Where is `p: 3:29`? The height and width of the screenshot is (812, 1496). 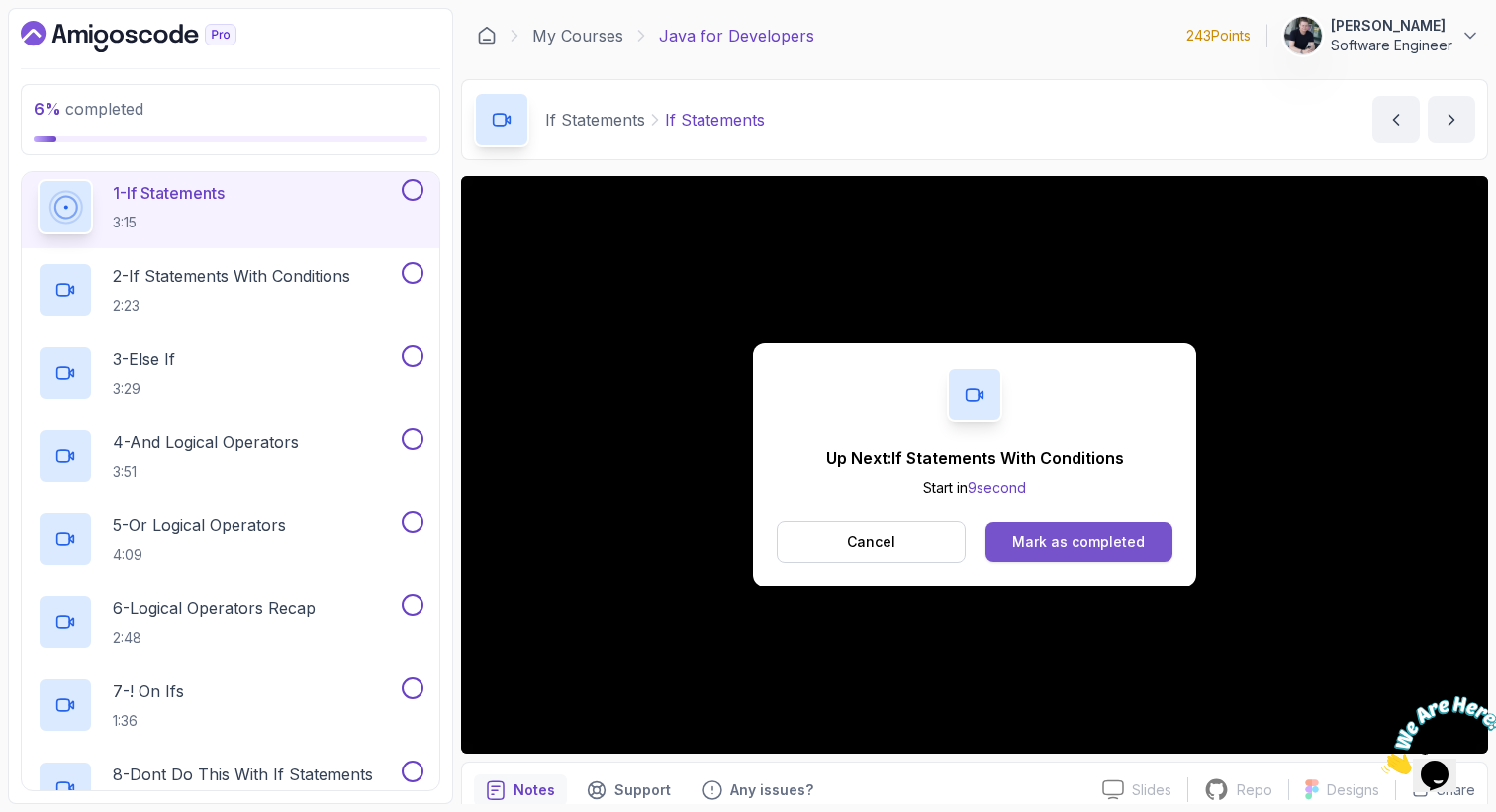
p: 3:29 is located at coordinates (144, 389).